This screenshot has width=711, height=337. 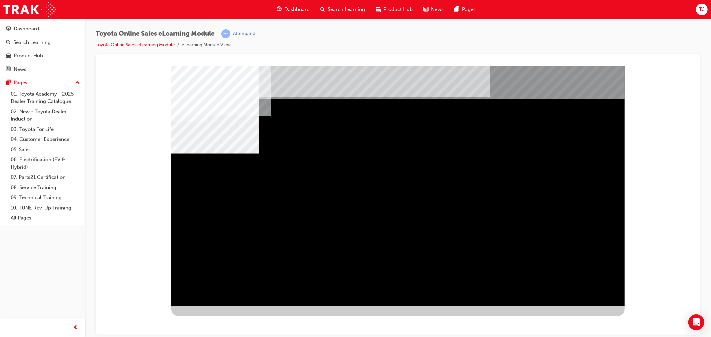 I want to click on a: Dashboard, so click(x=42, y=29).